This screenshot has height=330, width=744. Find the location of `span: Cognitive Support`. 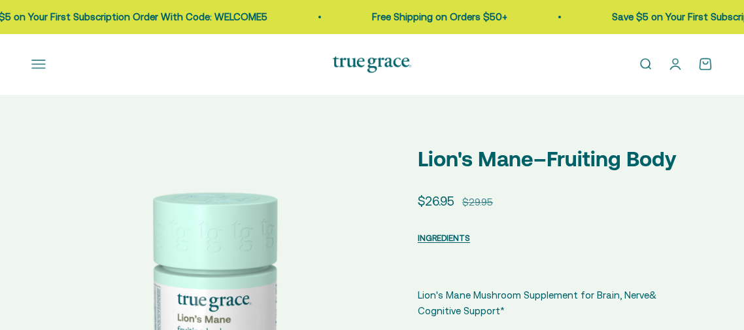

span: Cognitive Support is located at coordinates (459, 311).